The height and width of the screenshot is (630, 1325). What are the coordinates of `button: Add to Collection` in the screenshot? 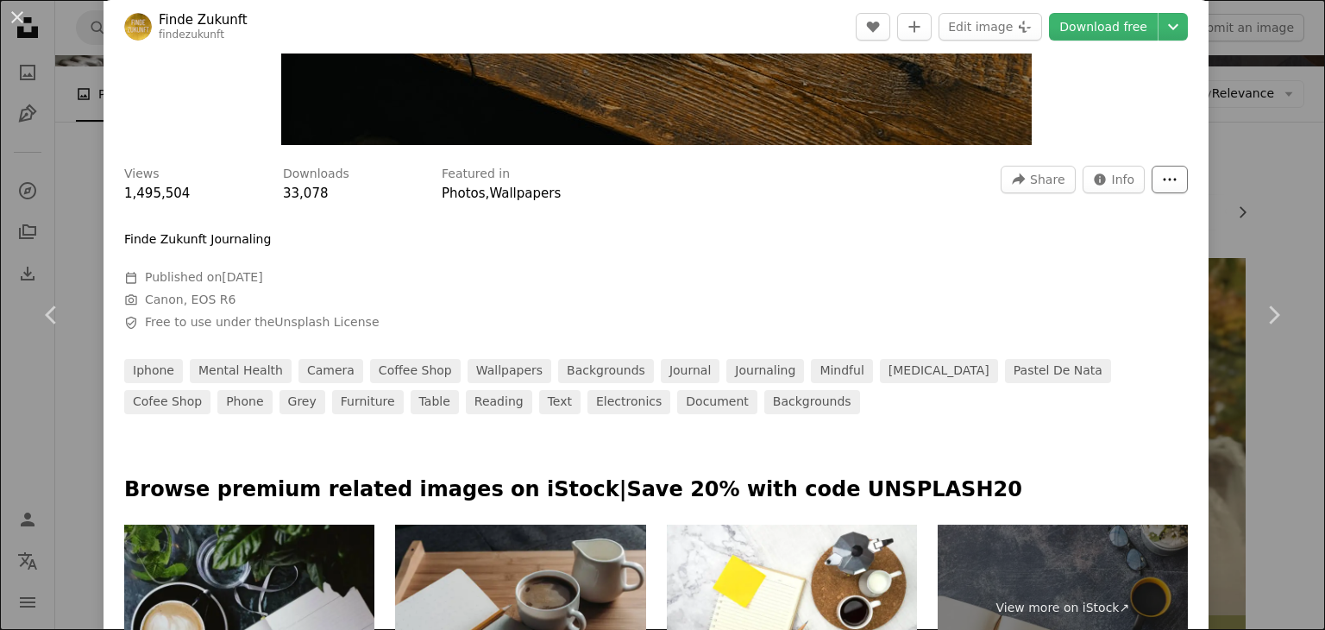 It's located at (914, 27).